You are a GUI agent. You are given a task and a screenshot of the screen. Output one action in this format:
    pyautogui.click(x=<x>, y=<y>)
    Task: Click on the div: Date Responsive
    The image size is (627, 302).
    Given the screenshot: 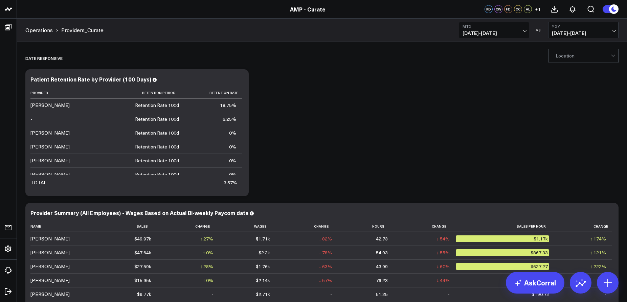 What is the action you would take?
    pyautogui.click(x=44, y=58)
    